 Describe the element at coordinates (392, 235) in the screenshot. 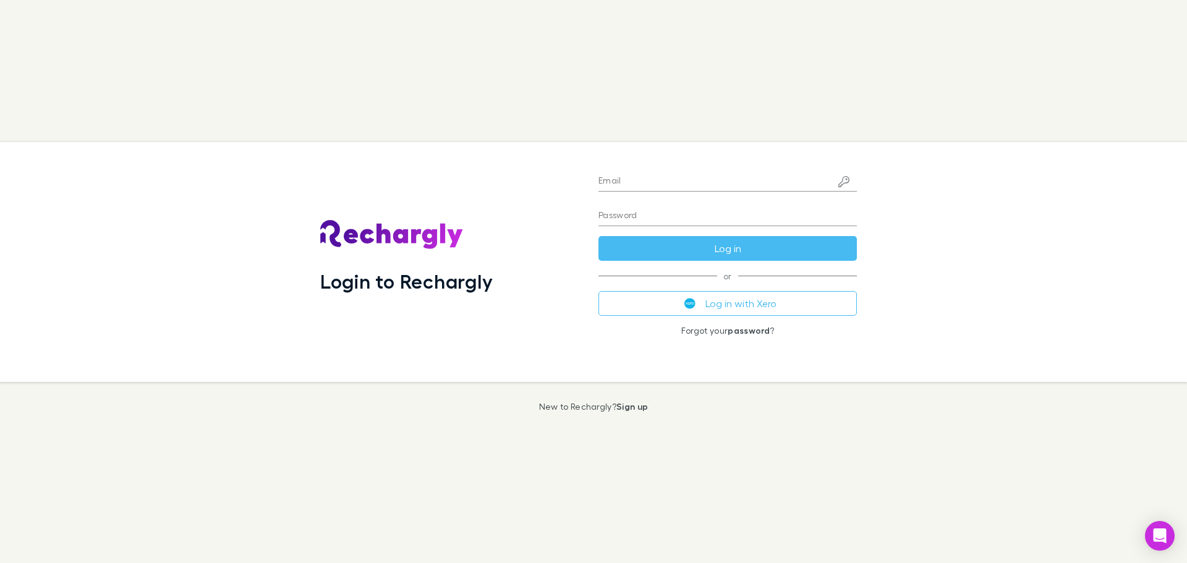

I see `img: Rechargly's Logo` at that location.